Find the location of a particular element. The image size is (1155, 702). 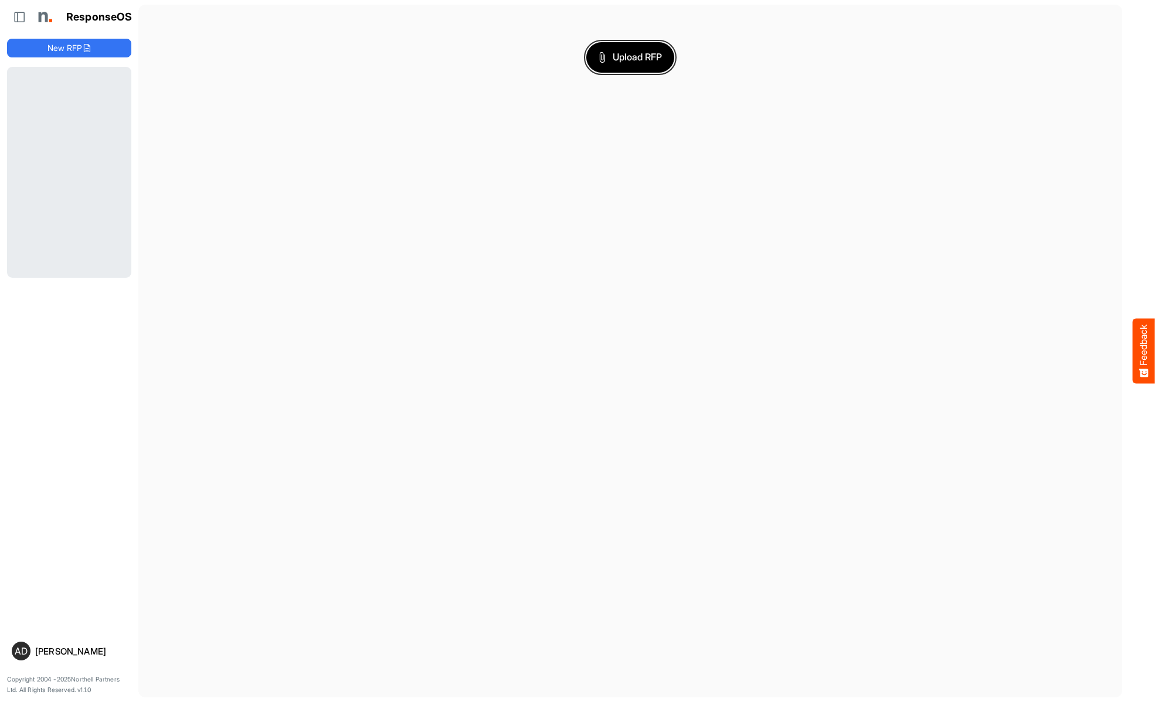

button: Upload RFP is located at coordinates (630, 57).